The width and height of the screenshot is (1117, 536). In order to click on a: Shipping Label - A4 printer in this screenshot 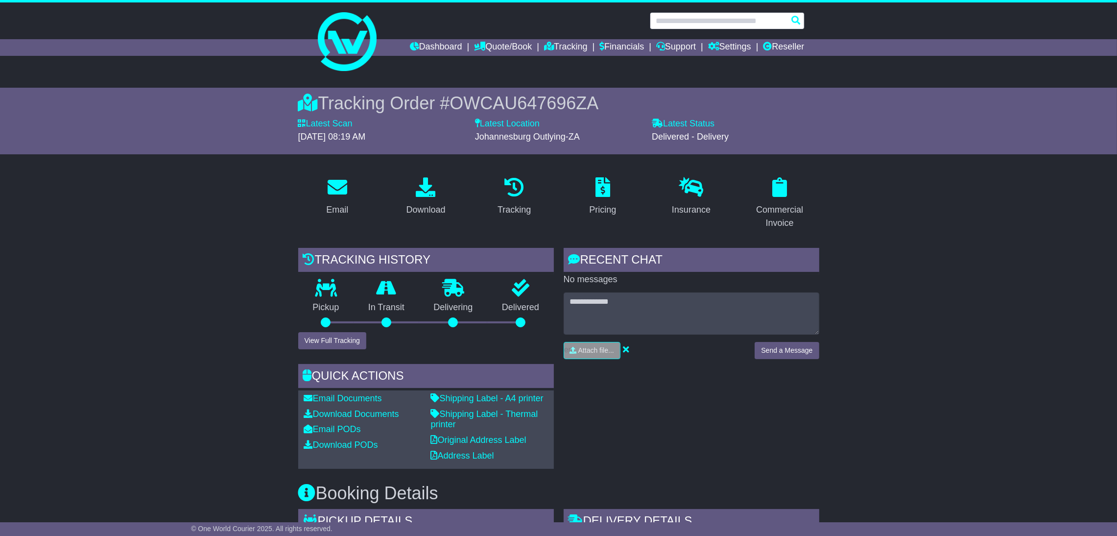, I will do `click(487, 398)`.